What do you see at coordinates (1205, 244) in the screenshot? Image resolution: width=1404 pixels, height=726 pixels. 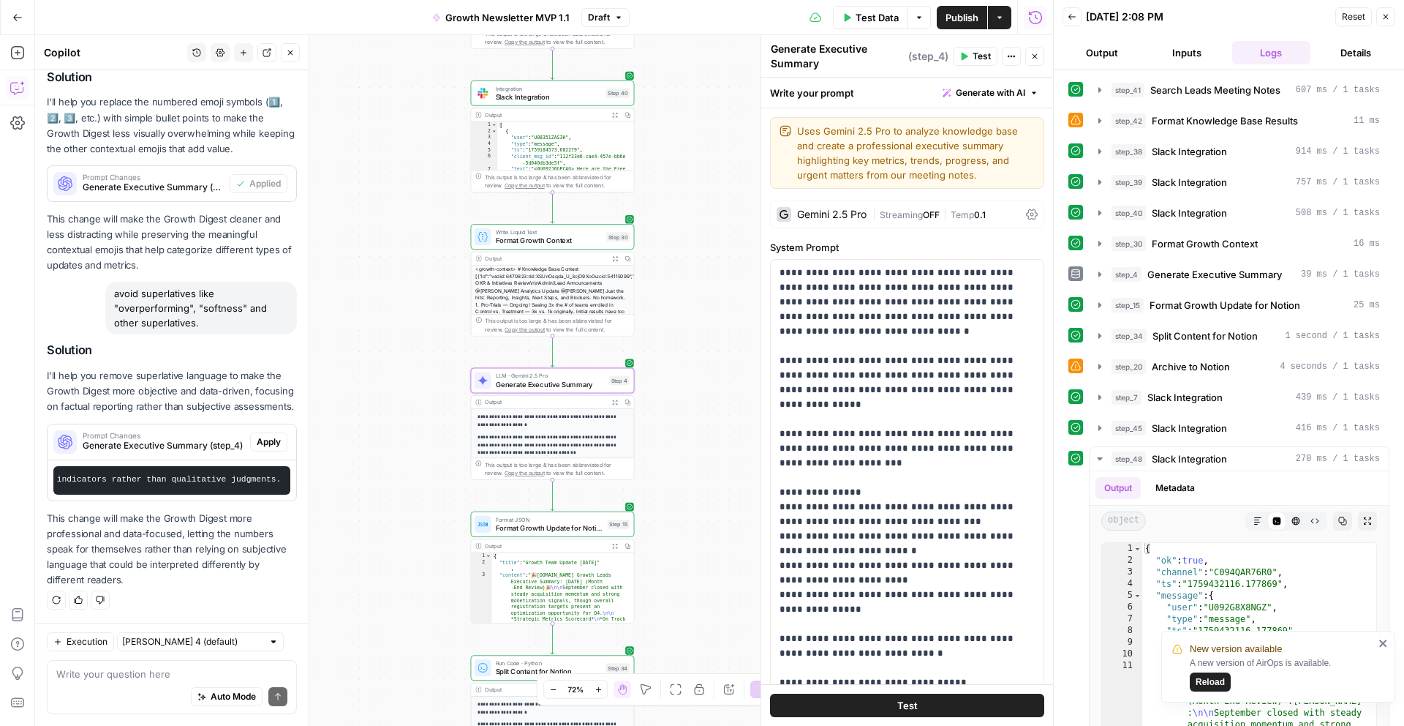 I see `span: Format Growth Context` at bounding box center [1205, 244].